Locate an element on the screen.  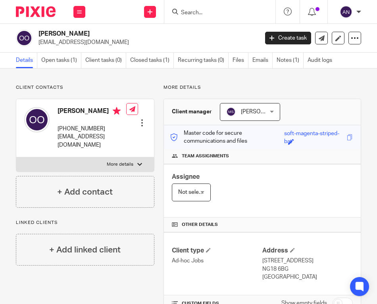
span: Other details is located at coordinates (199, 225).